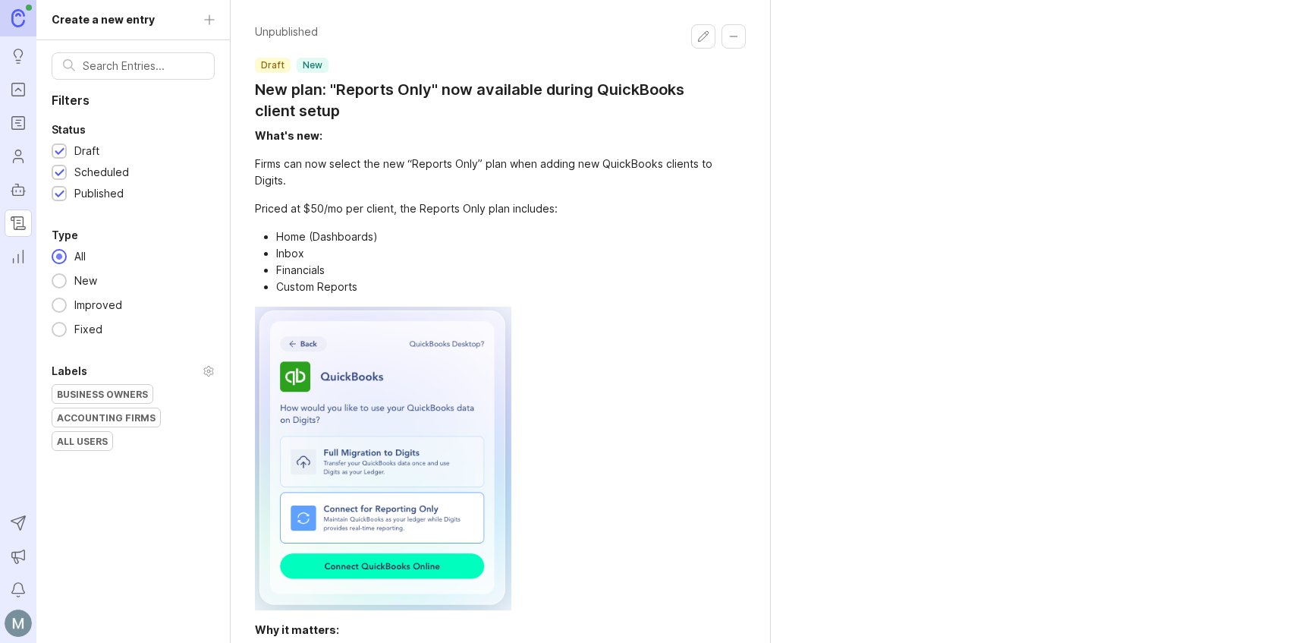 This screenshot has width=1311, height=643. What do you see at coordinates (18, 523) in the screenshot?
I see `button: Send to Autopilot` at bounding box center [18, 523].